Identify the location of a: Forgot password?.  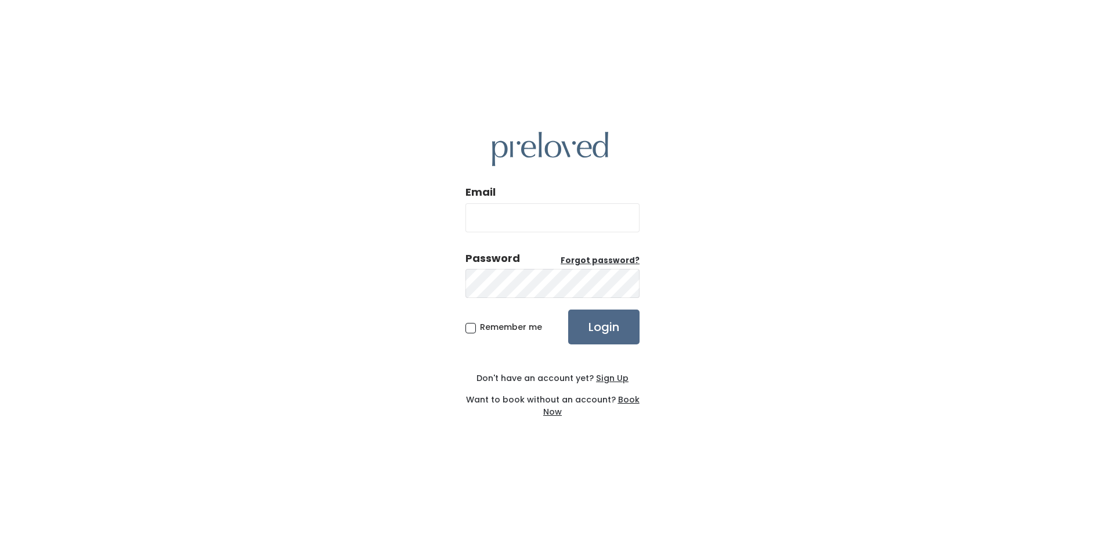
(600, 261).